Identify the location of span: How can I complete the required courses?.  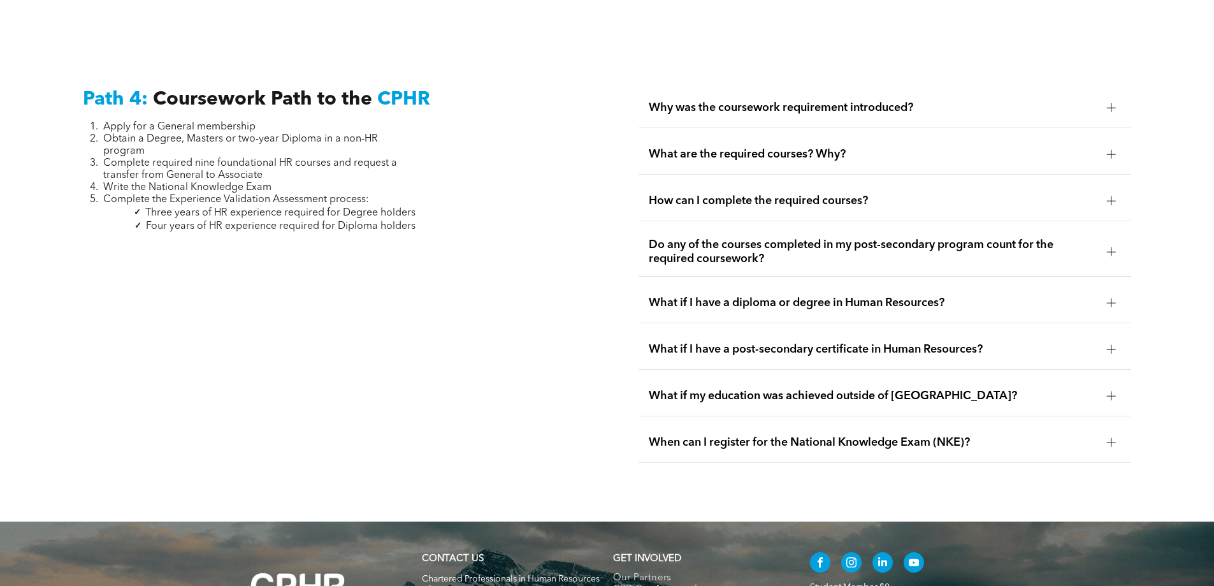
(873, 201).